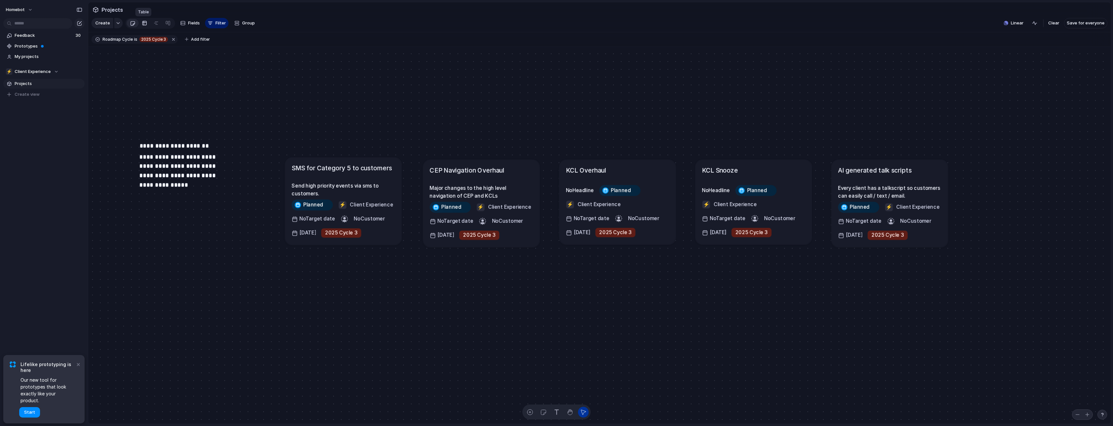  Describe the element at coordinates (342, 168) in the screenshot. I see `h1: SMS for Category 5 to customers` at that location.